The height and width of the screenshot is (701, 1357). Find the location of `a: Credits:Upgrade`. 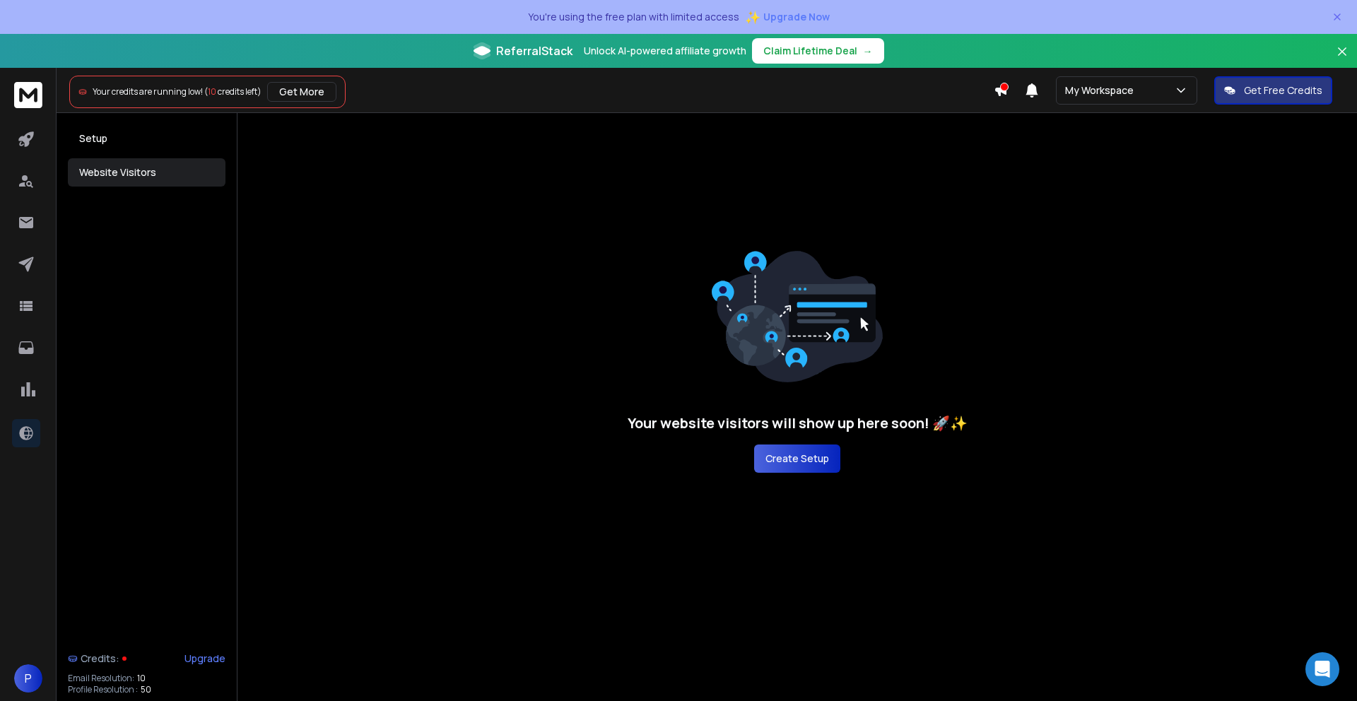

a: Credits:Upgrade is located at coordinates (146, 659).